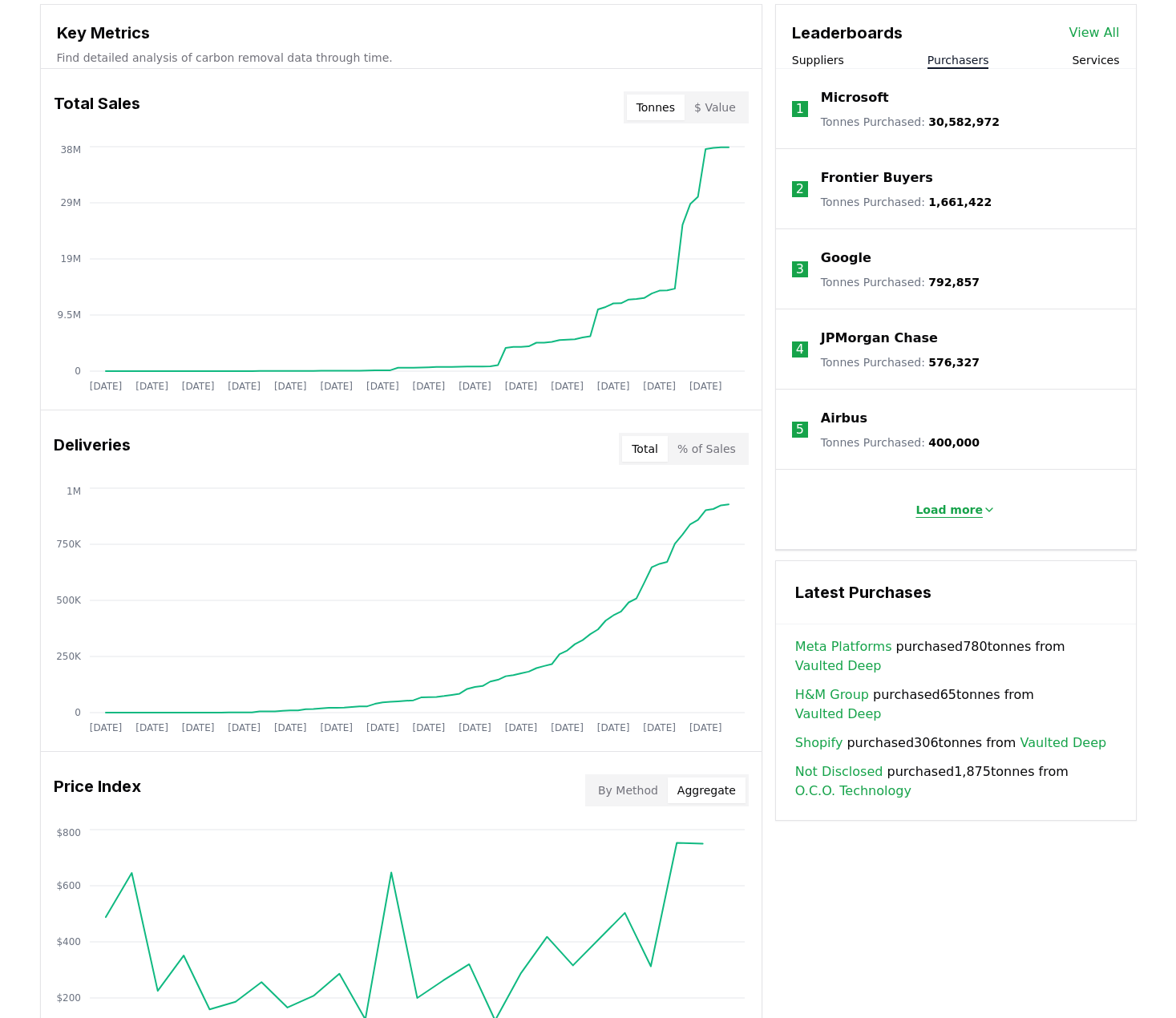 The image size is (1176, 1018). What do you see at coordinates (69, 600) in the screenshot?
I see `tspan: 500K` at bounding box center [69, 600].